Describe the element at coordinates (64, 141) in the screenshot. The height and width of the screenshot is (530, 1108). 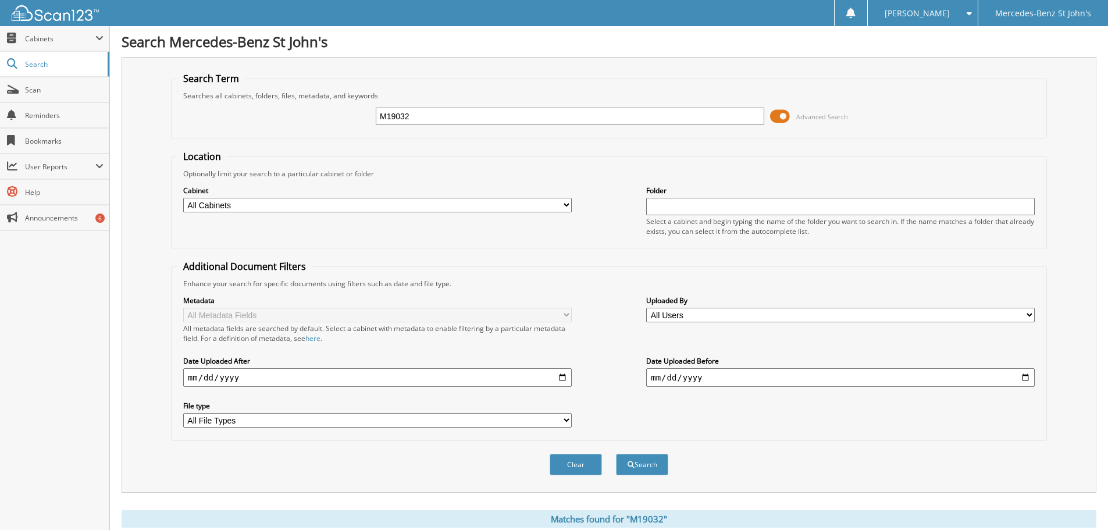
I see `span: Bookmarks` at that location.